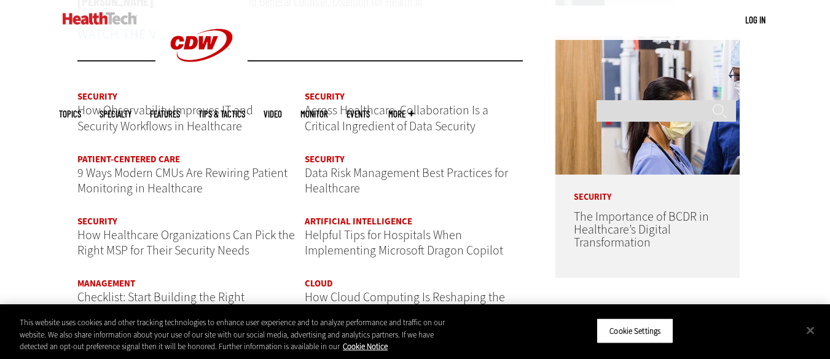  I want to click on a: Features, so click(165, 114).